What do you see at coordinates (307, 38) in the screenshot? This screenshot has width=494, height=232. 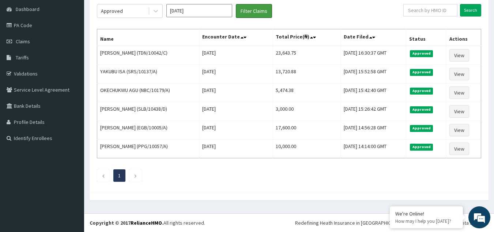 I see `th: Total Price(₦)` at bounding box center [307, 38].